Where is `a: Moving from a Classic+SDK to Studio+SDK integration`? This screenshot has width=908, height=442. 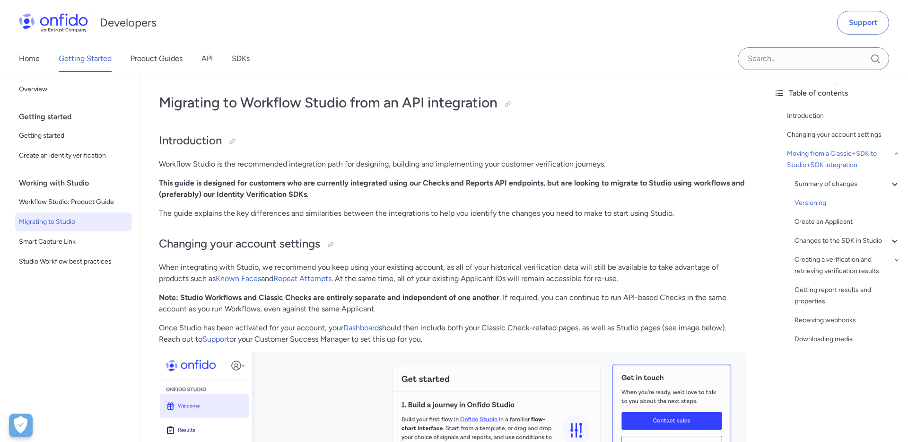
a: Moving from a Classic+SDK to Studio+SDK integration is located at coordinates (844, 159).